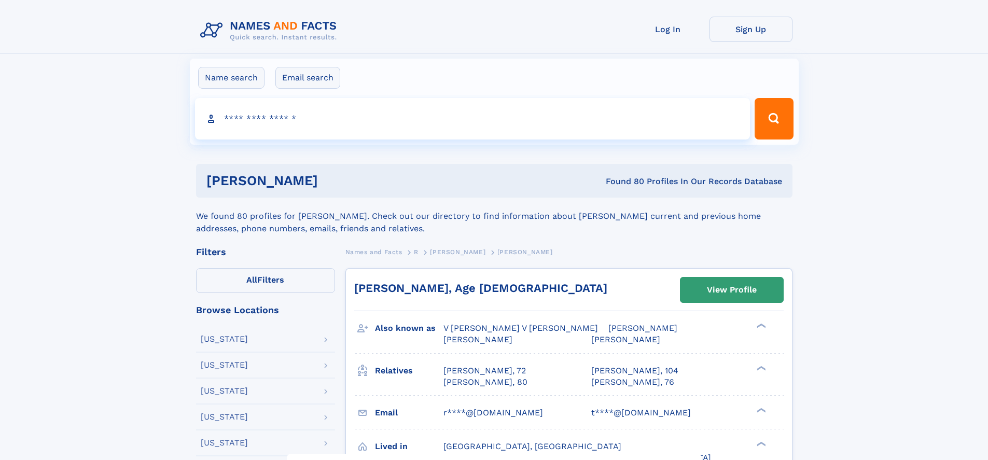  Describe the element at coordinates (266, 310) in the screenshot. I see `div: Browse Locations` at that location.